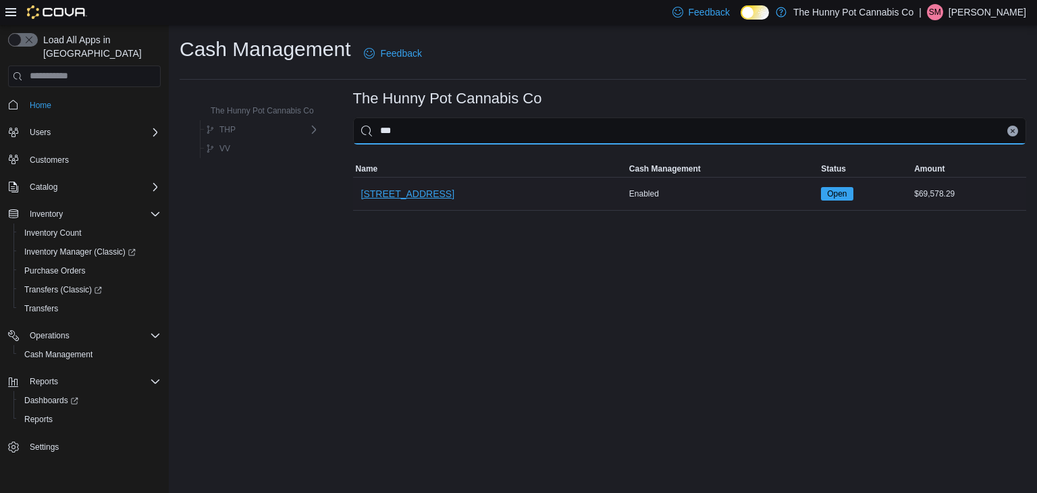 This screenshot has height=493, width=1037. Describe the element at coordinates (90, 233) in the screenshot. I see `button: Inventory Count` at that location.